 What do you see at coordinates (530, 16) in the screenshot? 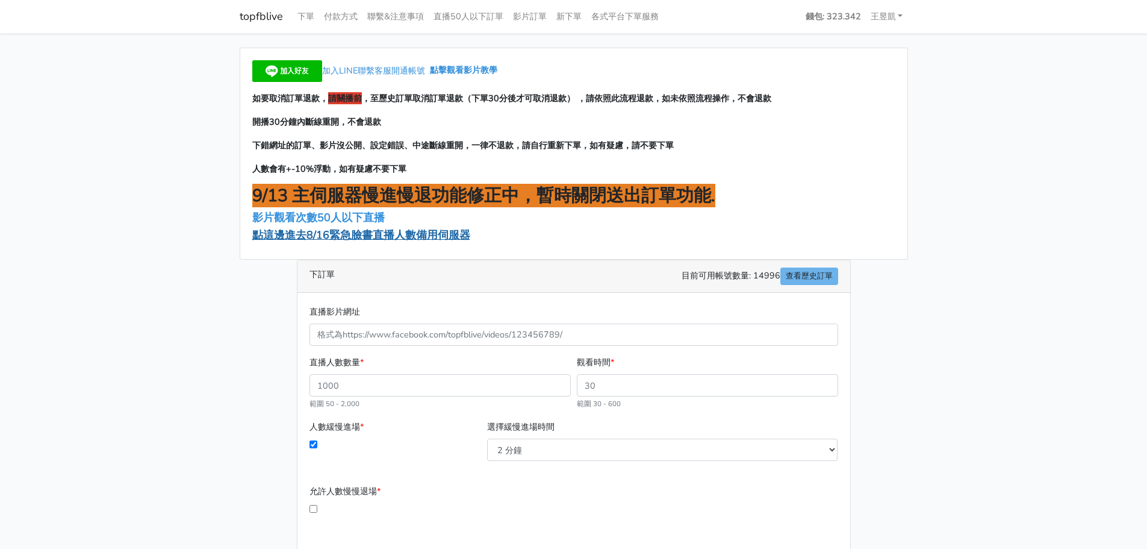
I see `a: 影片訂單` at bounding box center [530, 16].